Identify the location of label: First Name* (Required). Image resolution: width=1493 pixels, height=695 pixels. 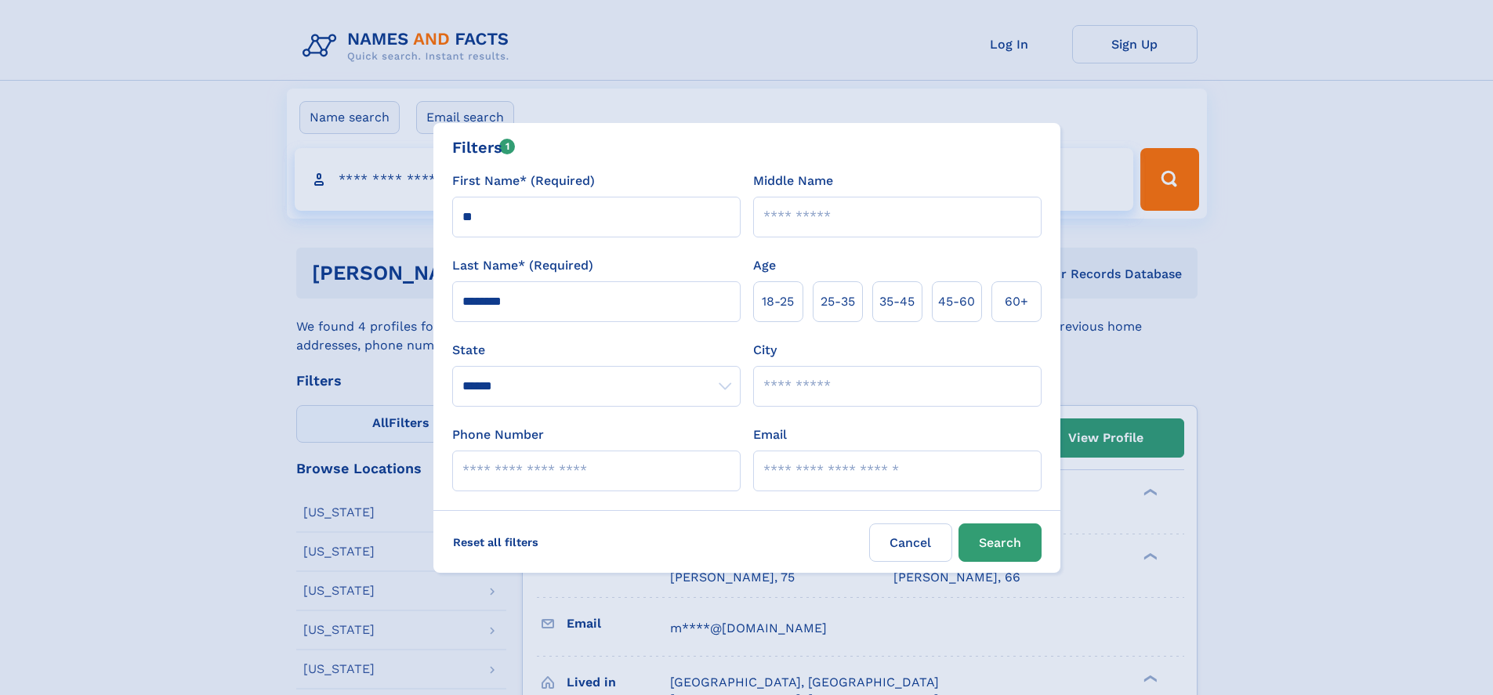
(523, 181).